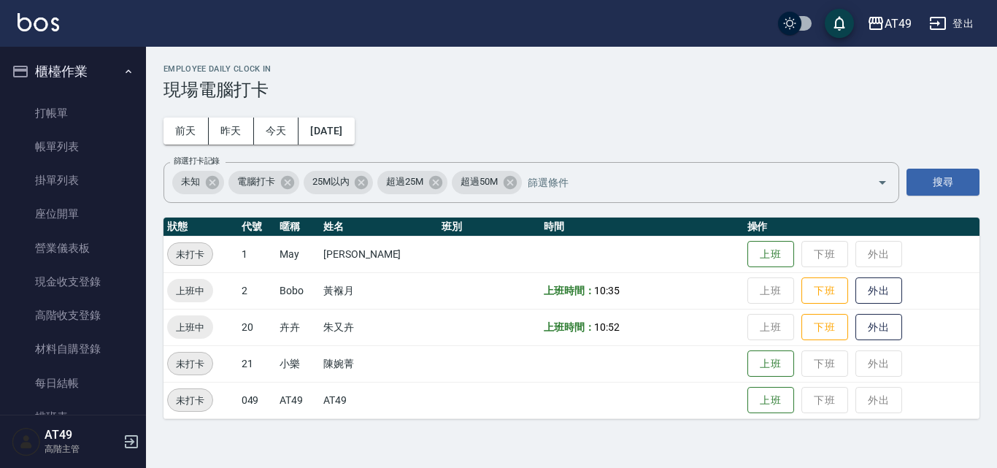 This screenshot has height=468, width=997. Describe the element at coordinates (73, 282) in the screenshot. I see `a: 現金收支登錄` at that location.